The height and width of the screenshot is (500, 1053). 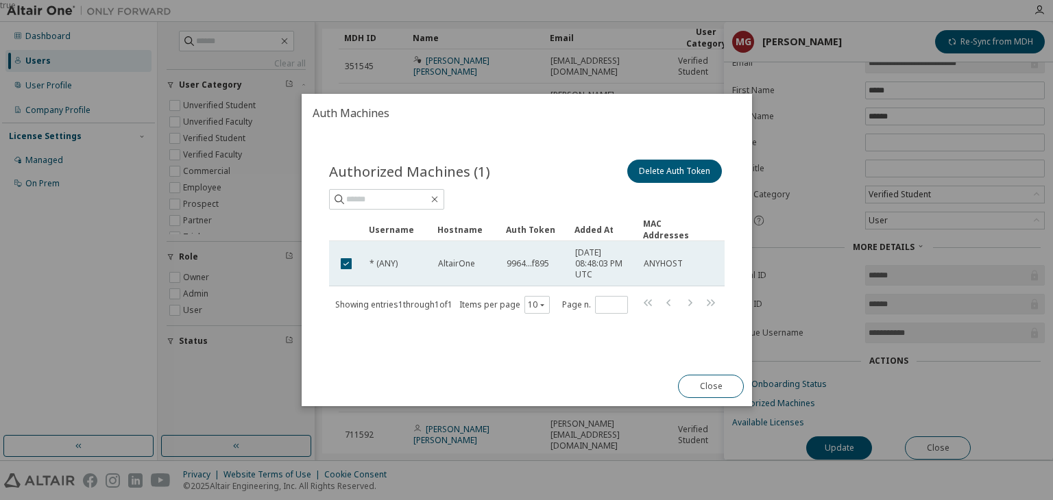 I want to click on span: * (ANY), so click(x=383, y=264).